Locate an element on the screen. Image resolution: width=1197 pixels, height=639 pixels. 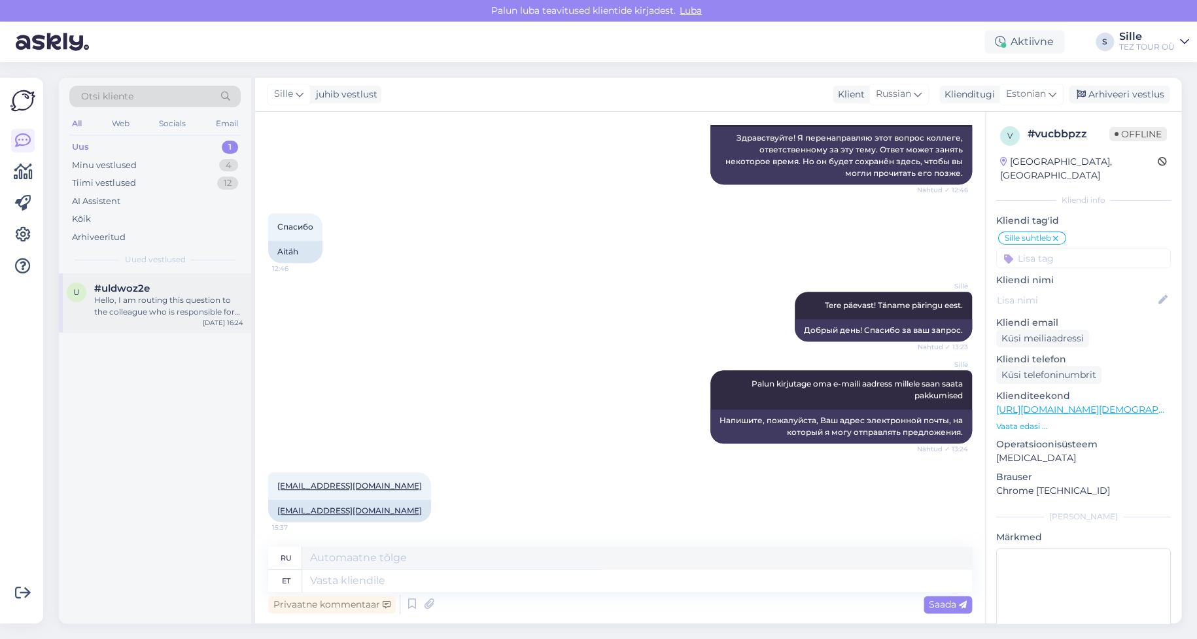
div: Minu vestlused is located at coordinates (104, 166).